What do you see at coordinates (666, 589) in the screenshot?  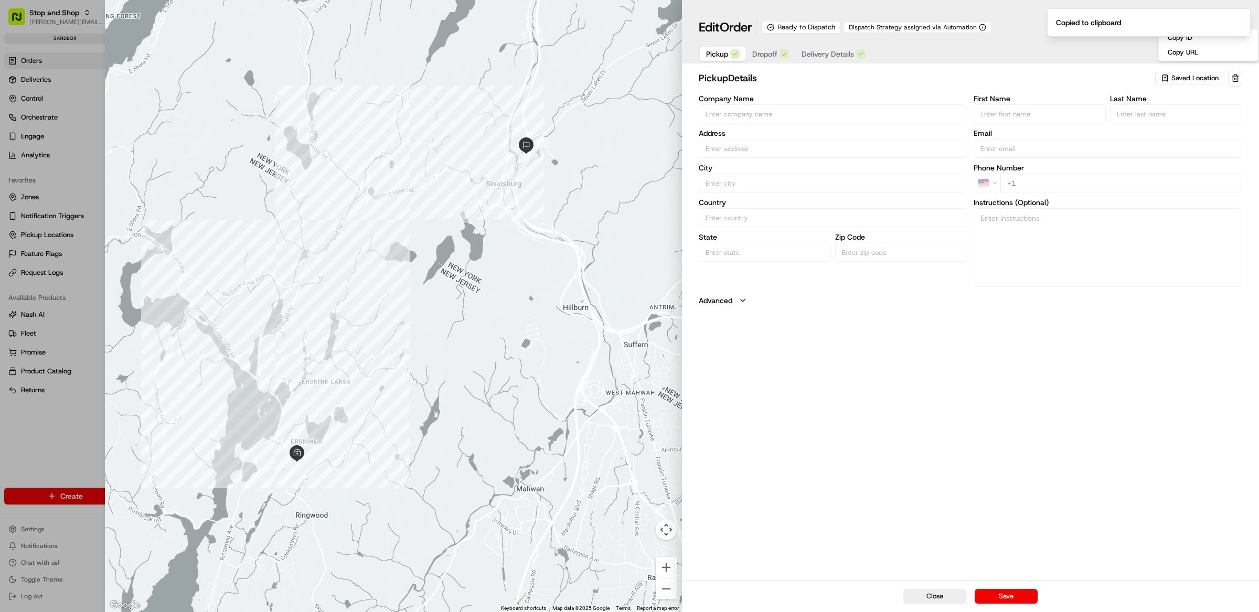 I see `button: Zoom out` at bounding box center [666, 589].